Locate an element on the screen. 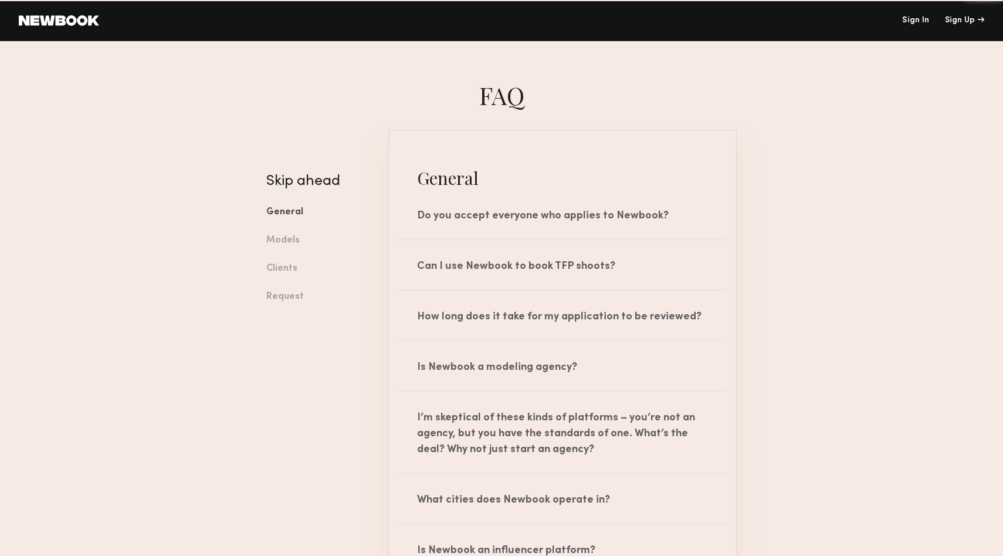 This screenshot has height=556, width=1003. a: Clients is located at coordinates (319, 269).